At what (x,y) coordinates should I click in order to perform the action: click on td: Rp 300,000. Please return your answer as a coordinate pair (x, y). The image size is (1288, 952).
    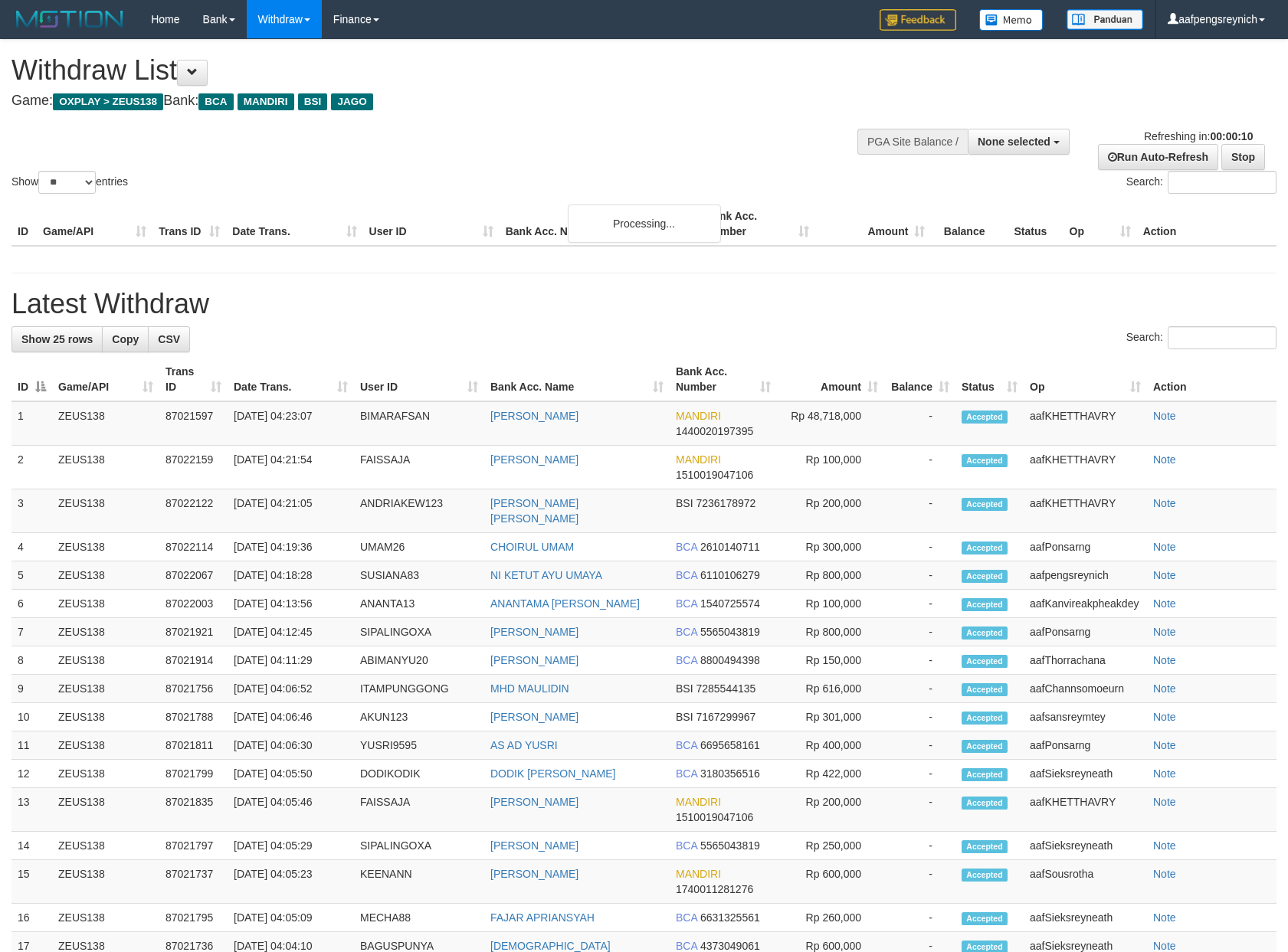
    Looking at the image, I should click on (831, 547).